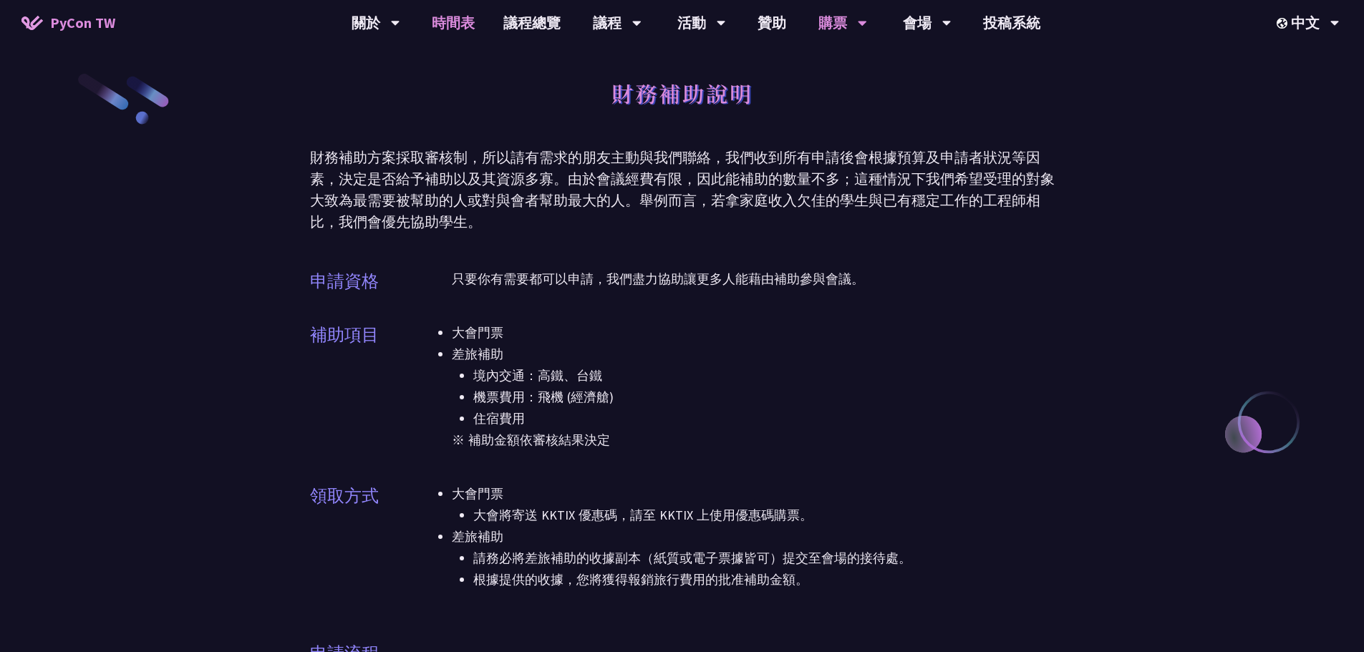 This screenshot has height=652, width=1364. What do you see at coordinates (32, 23) in the screenshot?
I see `img: Home icon of PyCon TW 2025` at bounding box center [32, 23].